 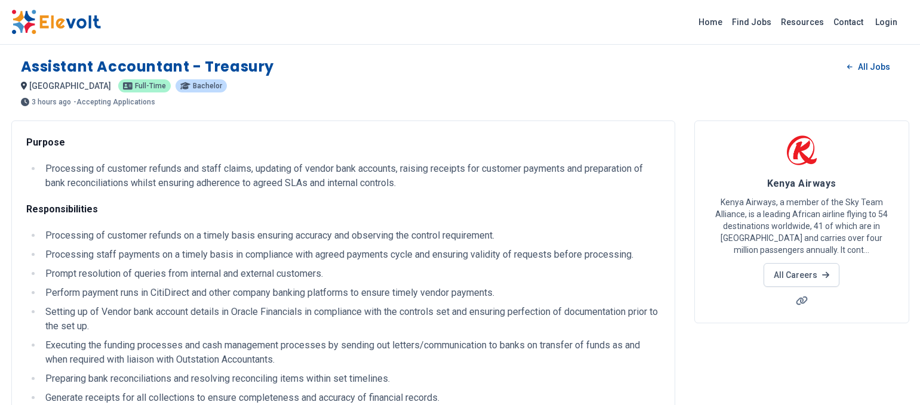 I want to click on li: Processing staff payments on a timely basis in compliance with agreed payments cycle and ensuring..., so click(x=351, y=255).